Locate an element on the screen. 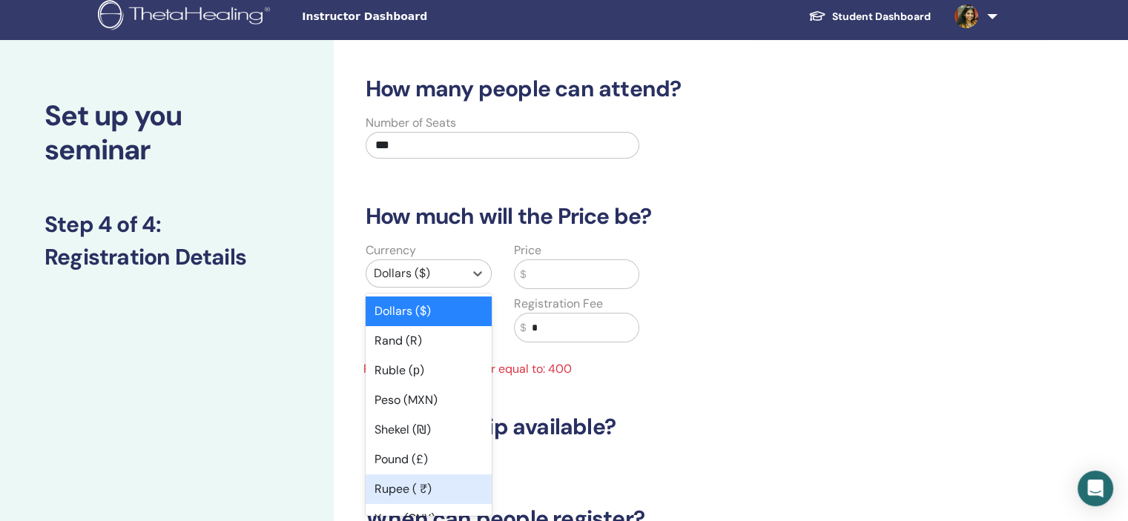 This screenshot has width=1128, height=521. h3: Registration Details is located at coordinates (167, 257).